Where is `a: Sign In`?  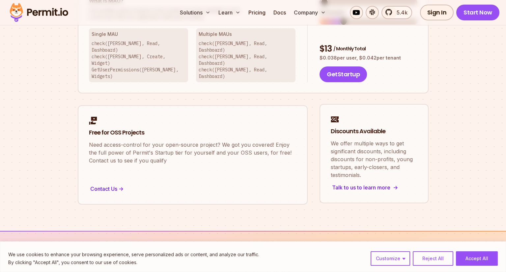
a: Sign In is located at coordinates (437, 13).